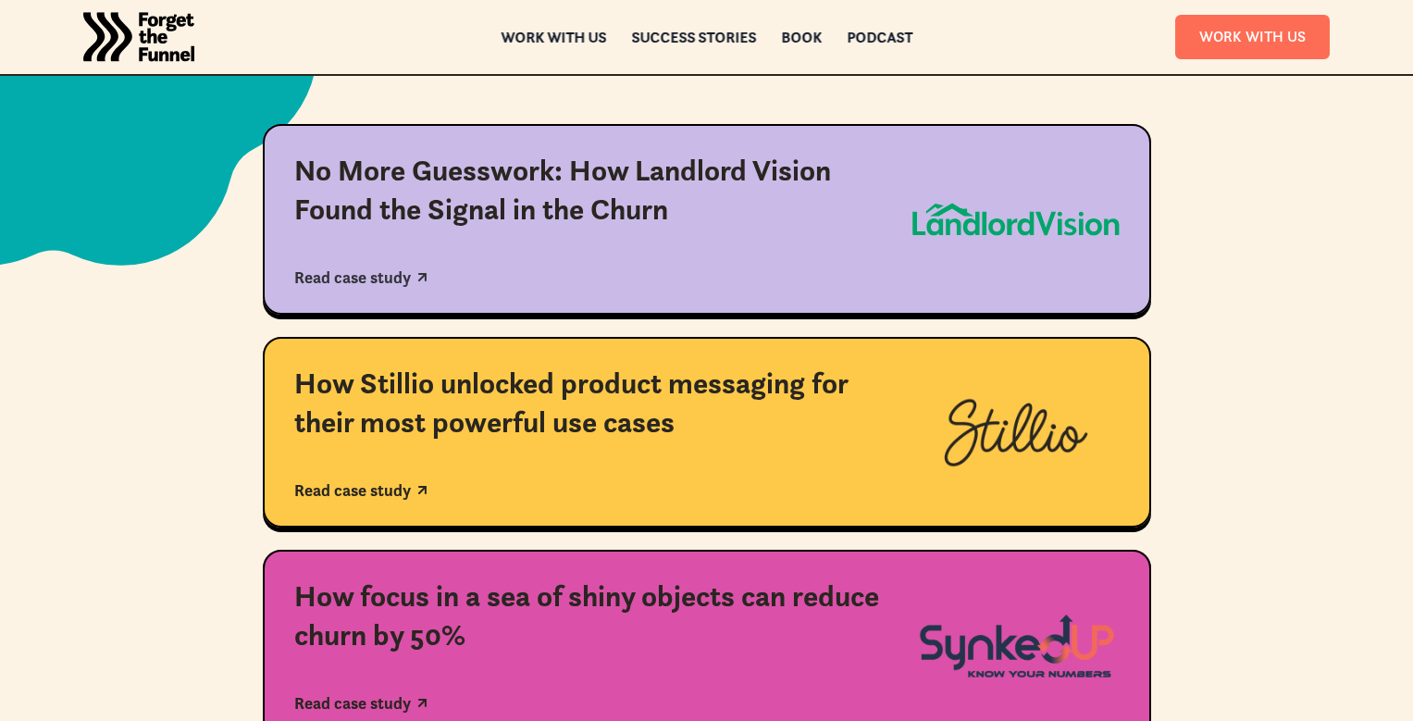  Describe the element at coordinates (1252, 36) in the screenshot. I see `a: Work With Us` at that location.